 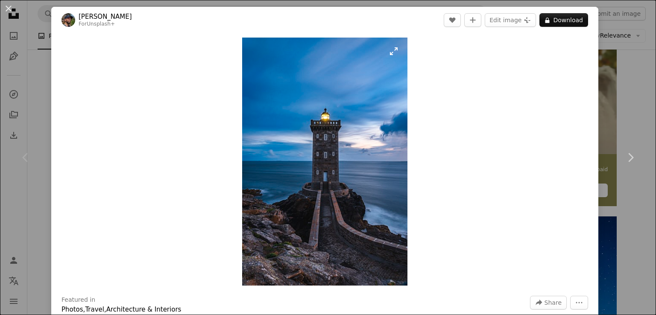 What do you see at coordinates (101, 24) in the screenshot?
I see `a: Unsplash+` at bounding box center [101, 24].